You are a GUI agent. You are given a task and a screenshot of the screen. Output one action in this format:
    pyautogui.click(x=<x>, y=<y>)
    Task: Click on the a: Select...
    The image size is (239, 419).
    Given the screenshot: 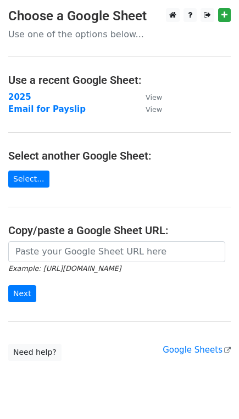 What is the action you would take?
    pyautogui.click(x=29, y=179)
    